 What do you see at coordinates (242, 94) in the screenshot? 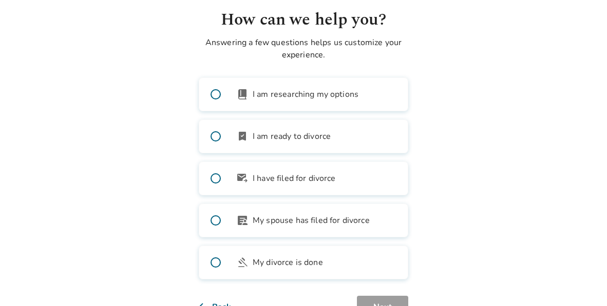
I see `span: book_2` at bounding box center [242, 94].